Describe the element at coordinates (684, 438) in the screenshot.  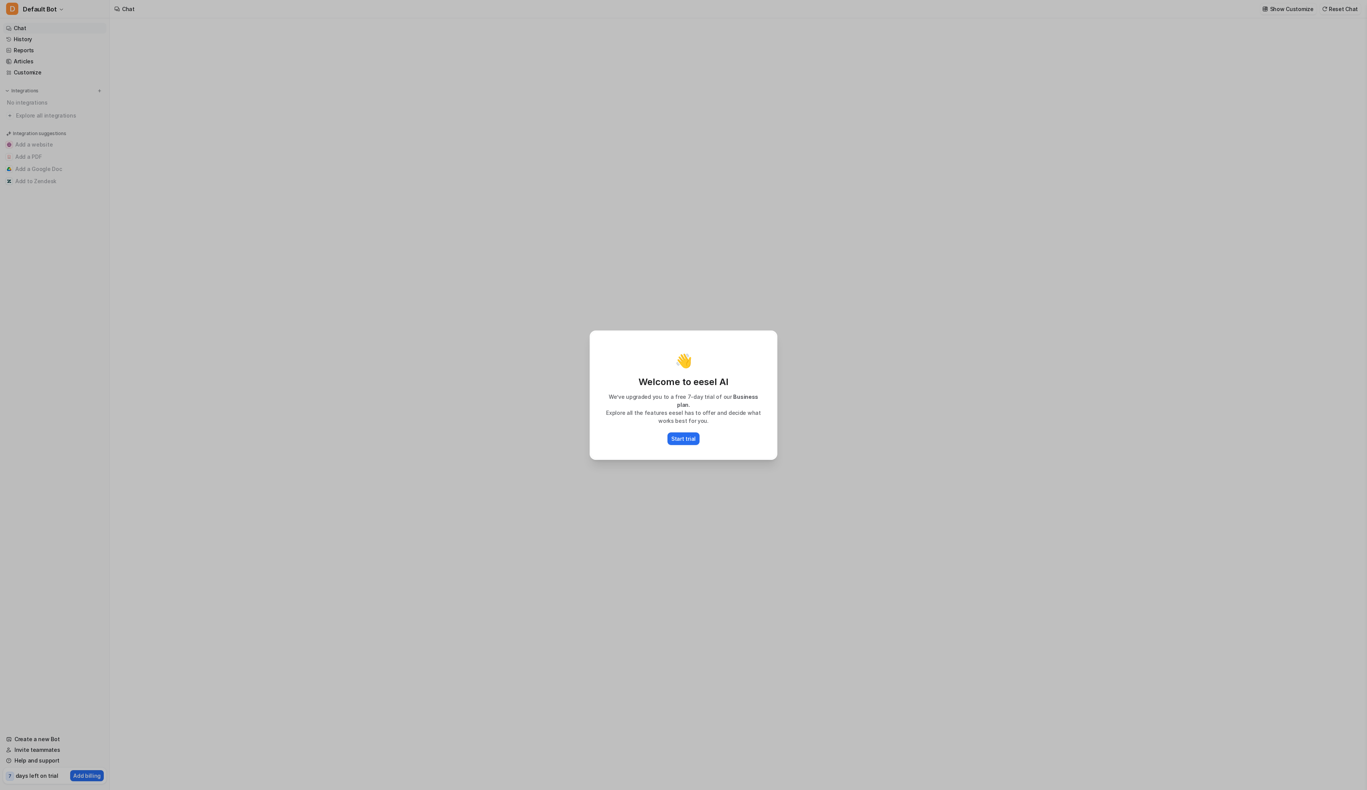
I see `button: Start trial` at that location.